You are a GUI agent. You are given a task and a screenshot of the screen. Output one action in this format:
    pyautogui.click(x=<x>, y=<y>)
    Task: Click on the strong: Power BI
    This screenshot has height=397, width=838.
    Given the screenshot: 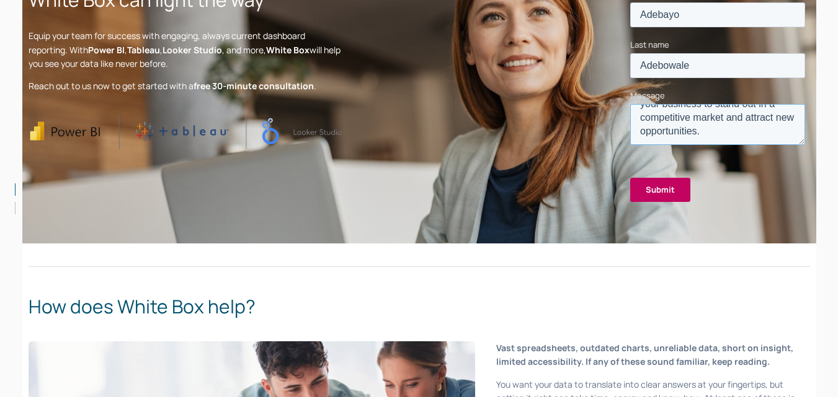 What is the action you would take?
    pyautogui.click(x=106, y=50)
    